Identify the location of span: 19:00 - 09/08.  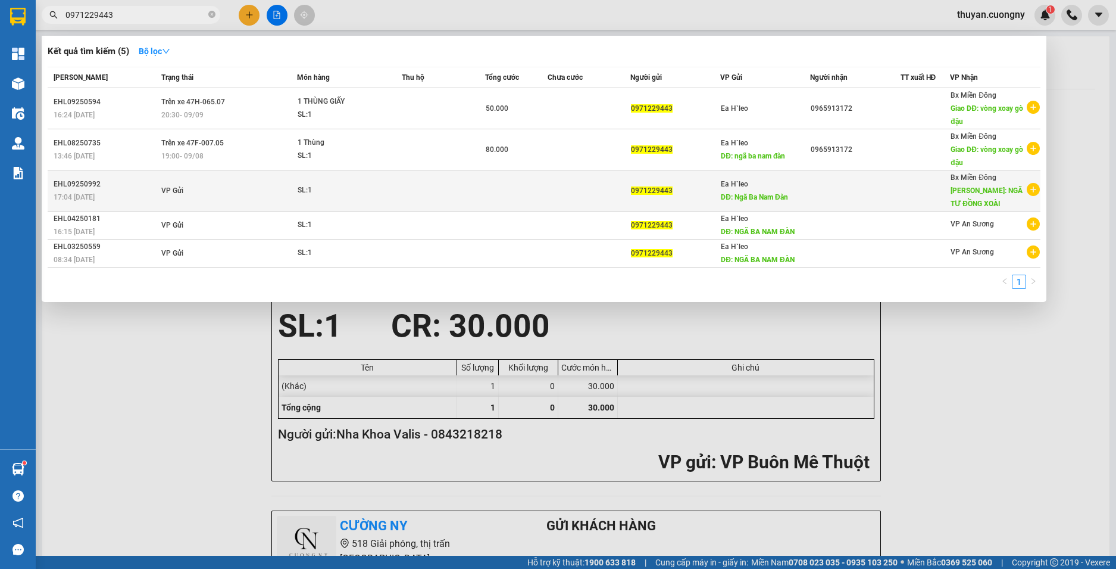
(182, 156).